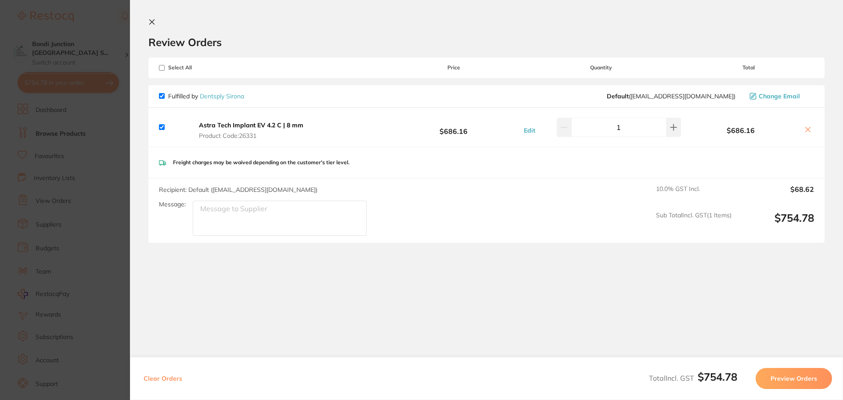  I want to click on button: Preview Orders, so click(794, 378).